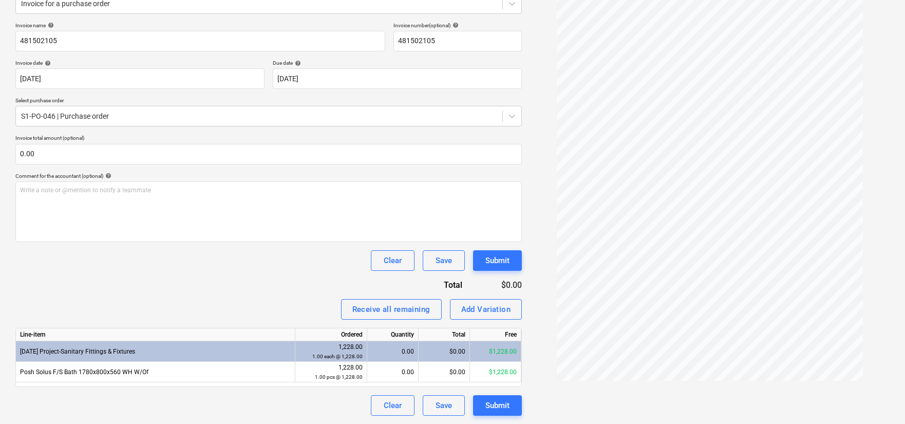 Image resolution: width=905 pixels, height=424 pixels. What do you see at coordinates (391, 309) in the screenshot?
I see `div: Receive all remaining` at bounding box center [391, 309].